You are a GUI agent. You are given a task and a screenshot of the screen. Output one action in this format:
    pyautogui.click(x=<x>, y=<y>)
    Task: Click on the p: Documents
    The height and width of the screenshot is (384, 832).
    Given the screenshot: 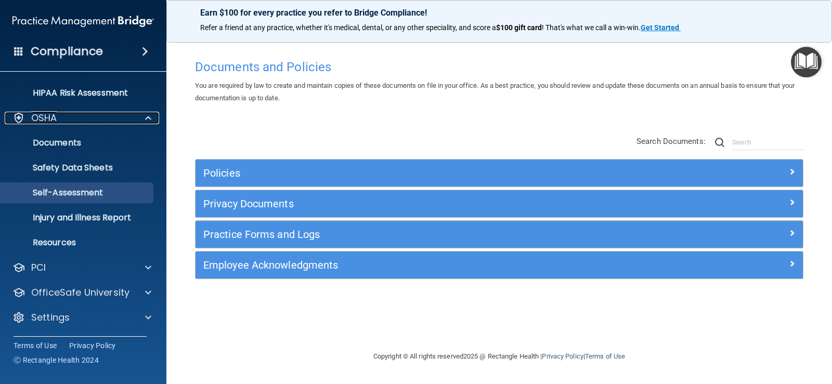 What is the action you would take?
    pyautogui.click(x=77, y=143)
    